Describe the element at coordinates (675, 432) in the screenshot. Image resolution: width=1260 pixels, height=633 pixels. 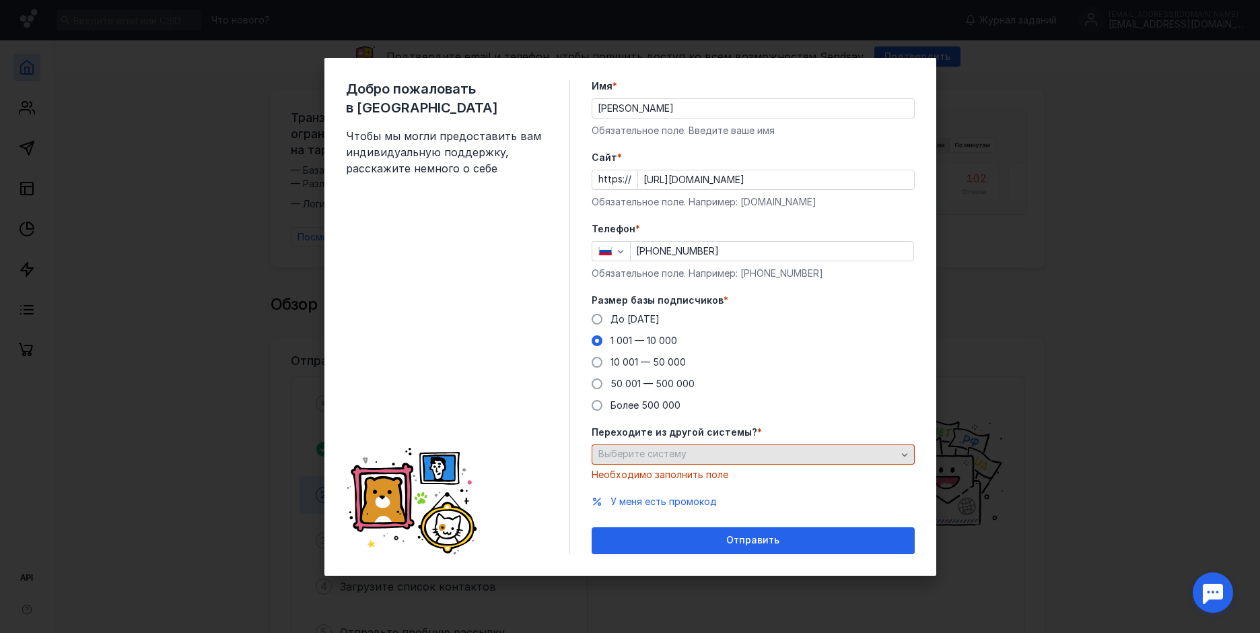
I see `span: Переходите из другой системы?` at that location.